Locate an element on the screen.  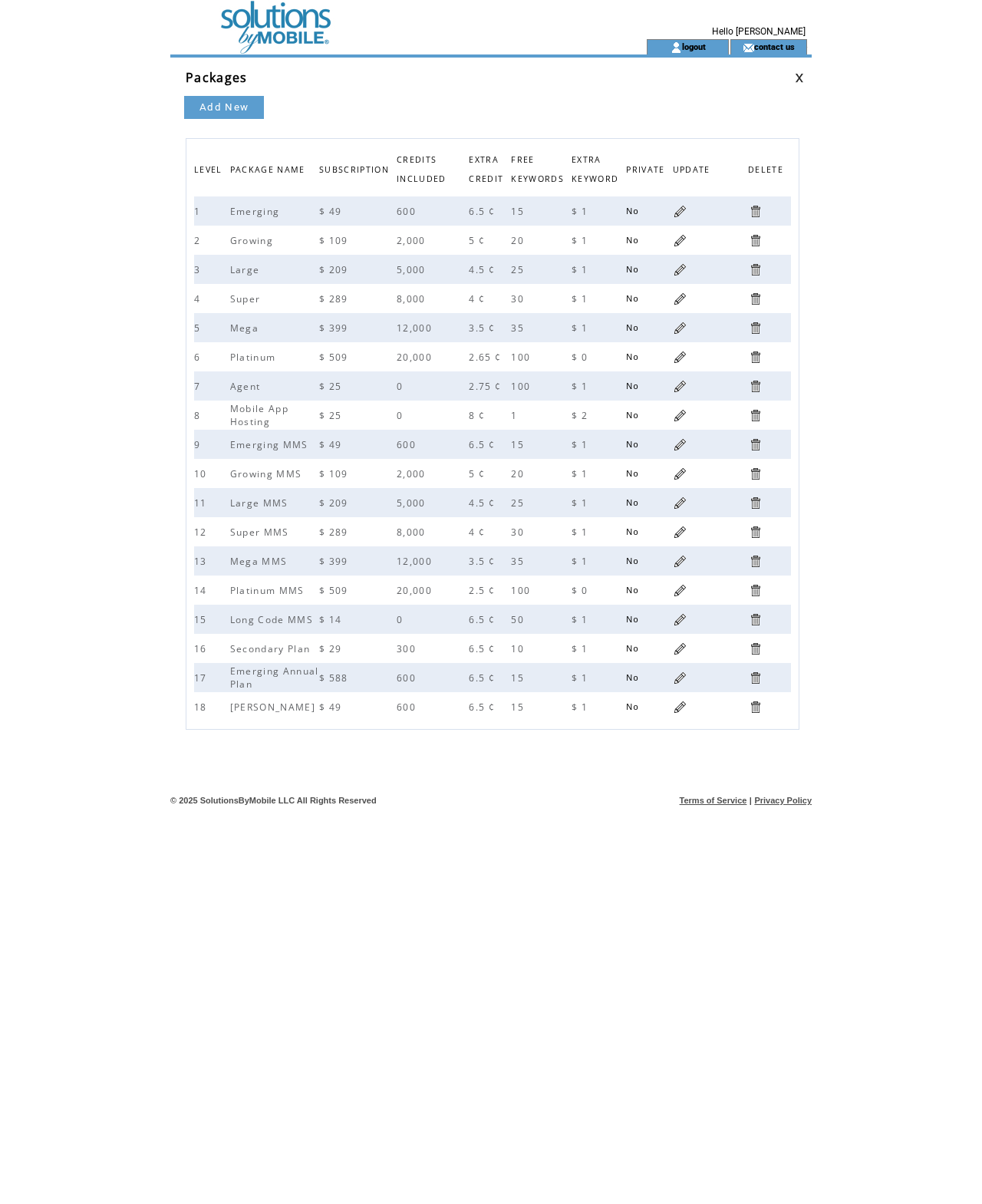
span: UPDATE is located at coordinates (694, 171).